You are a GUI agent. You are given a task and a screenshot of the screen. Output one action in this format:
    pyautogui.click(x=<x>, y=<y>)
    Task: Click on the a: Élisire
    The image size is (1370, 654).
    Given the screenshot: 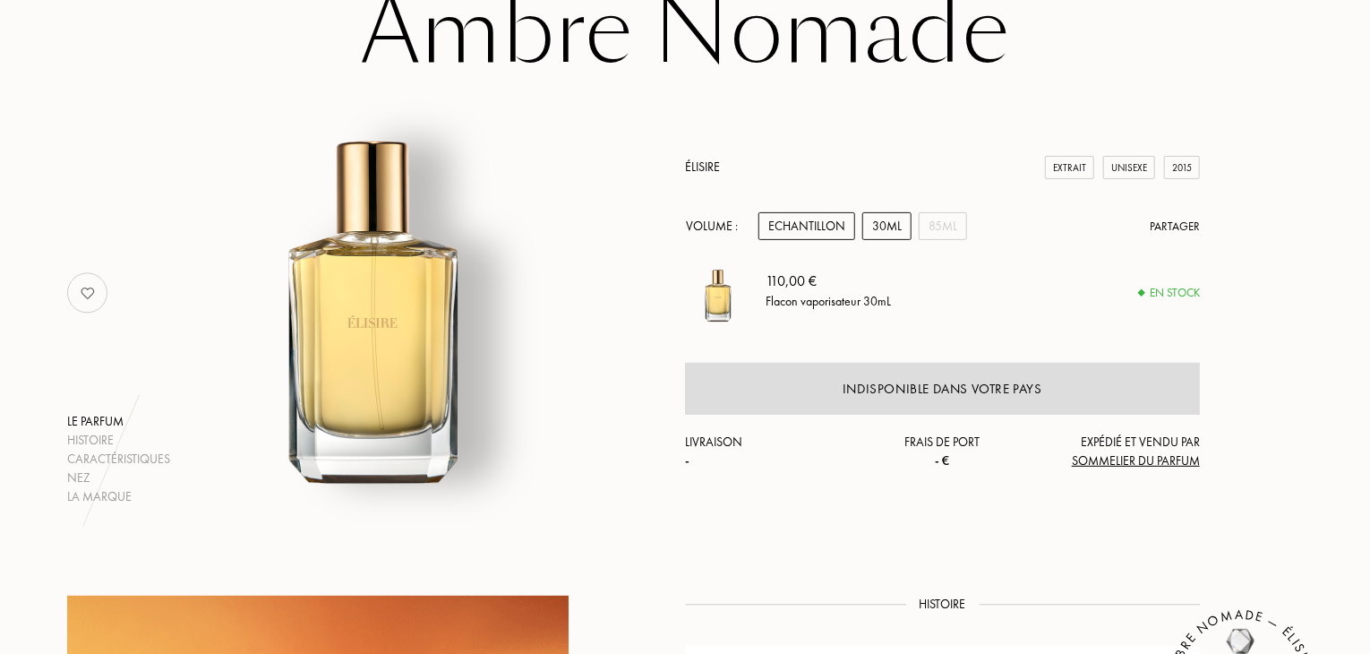 What is the action you would take?
    pyautogui.click(x=702, y=167)
    